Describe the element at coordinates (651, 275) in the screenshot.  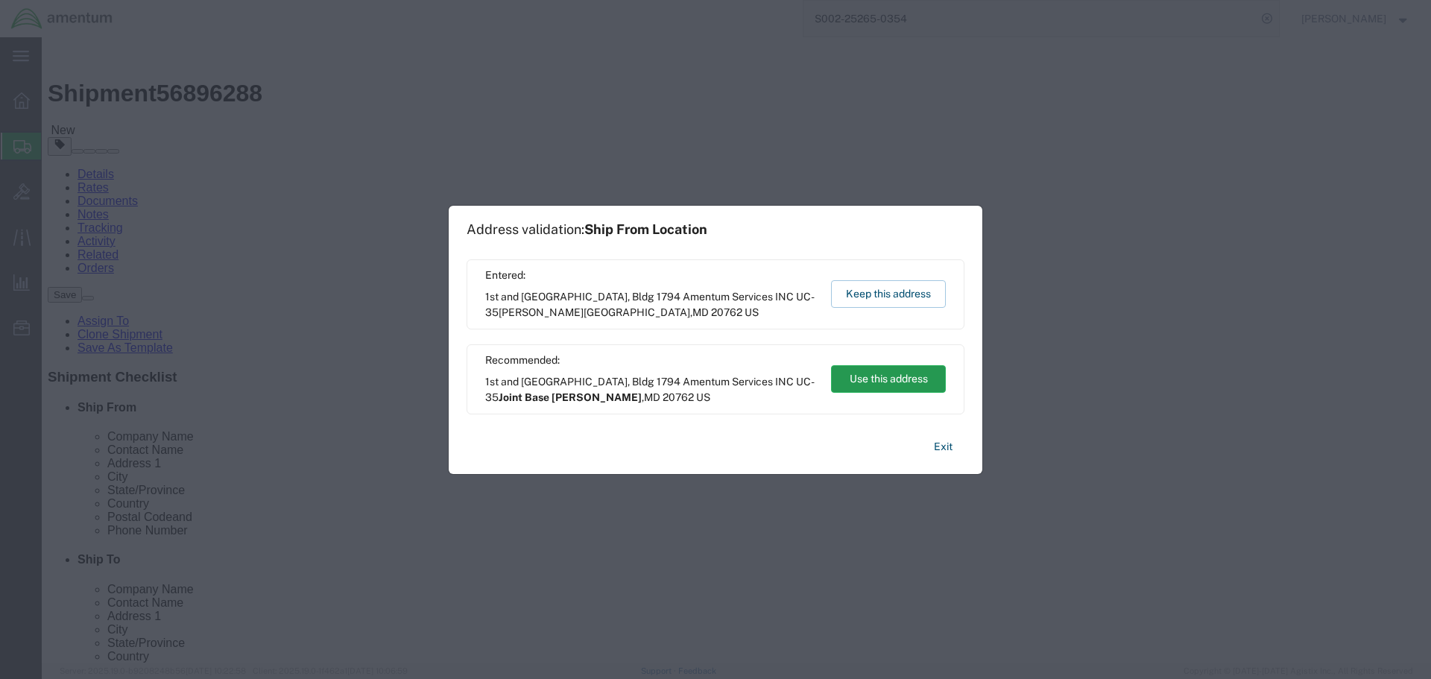
I see `span: Entered:` at that location.